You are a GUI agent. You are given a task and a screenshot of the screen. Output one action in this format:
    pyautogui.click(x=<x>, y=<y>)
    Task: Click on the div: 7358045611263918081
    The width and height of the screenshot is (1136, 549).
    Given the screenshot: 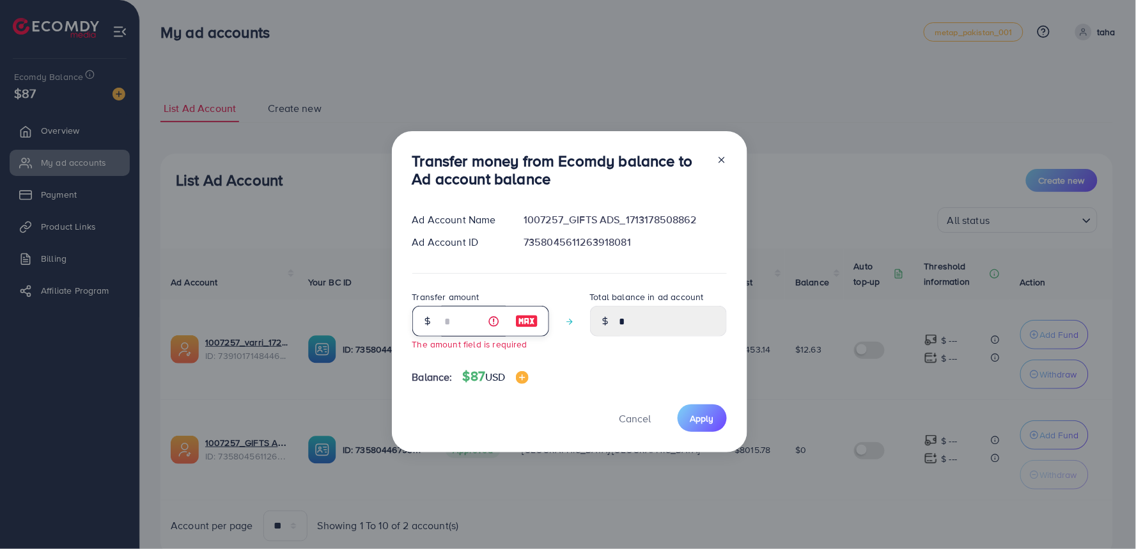 What is the action you would take?
    pyautogui.click(x=625, y=242)
    